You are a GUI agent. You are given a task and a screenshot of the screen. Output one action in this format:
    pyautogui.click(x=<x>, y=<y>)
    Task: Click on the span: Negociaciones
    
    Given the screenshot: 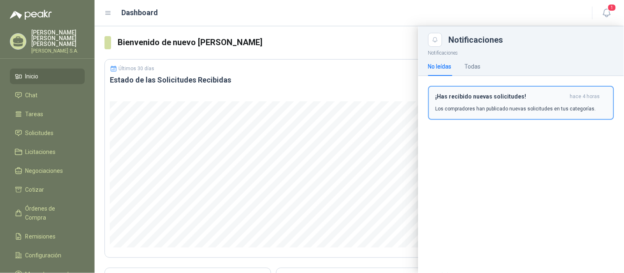 What is the action you would take?
    pyautogui.click(x=44, y=171)
    